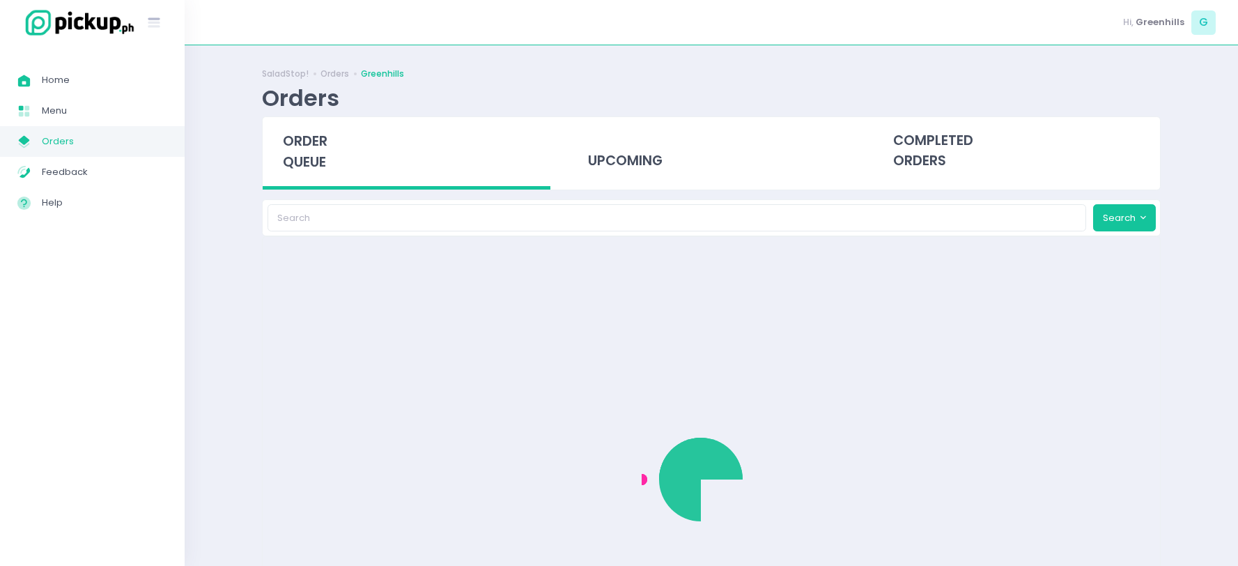 Image resolution: width=1238 pixels, height=566 pixels. I want to click on div: upcoming, so click(711, 151).